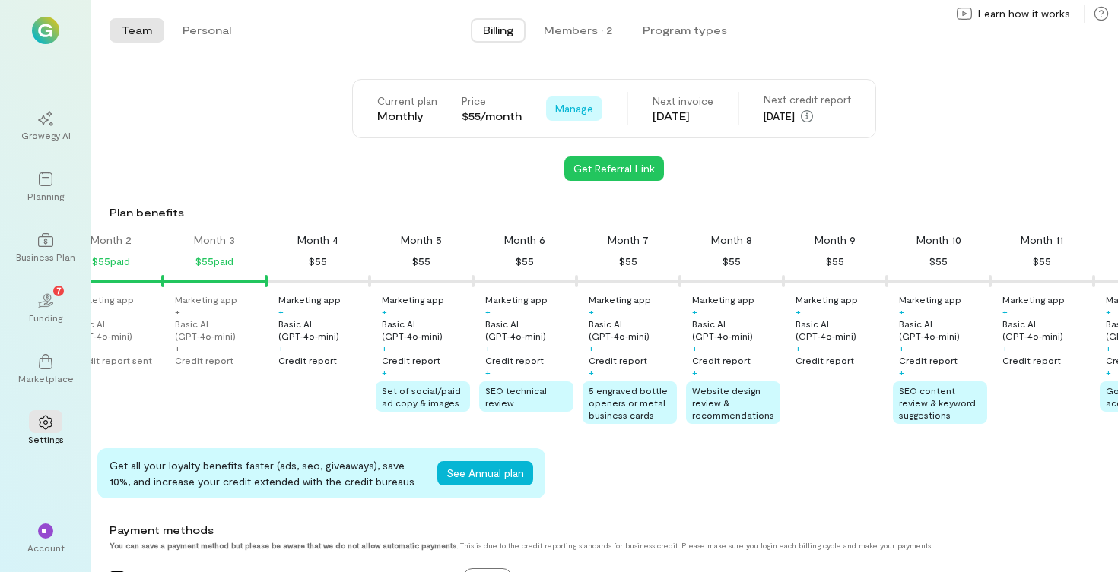 The width and height of the screenshot is (1118, 572). I want to click on div: Funding, so click(46, 318).